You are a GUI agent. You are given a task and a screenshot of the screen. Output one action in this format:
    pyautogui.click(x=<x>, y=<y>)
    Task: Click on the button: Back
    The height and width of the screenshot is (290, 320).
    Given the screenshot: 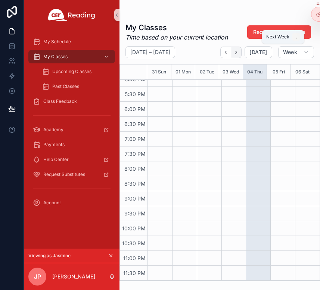 What is the action you would take?
    pyautogui.click(x=225, y=52)
    